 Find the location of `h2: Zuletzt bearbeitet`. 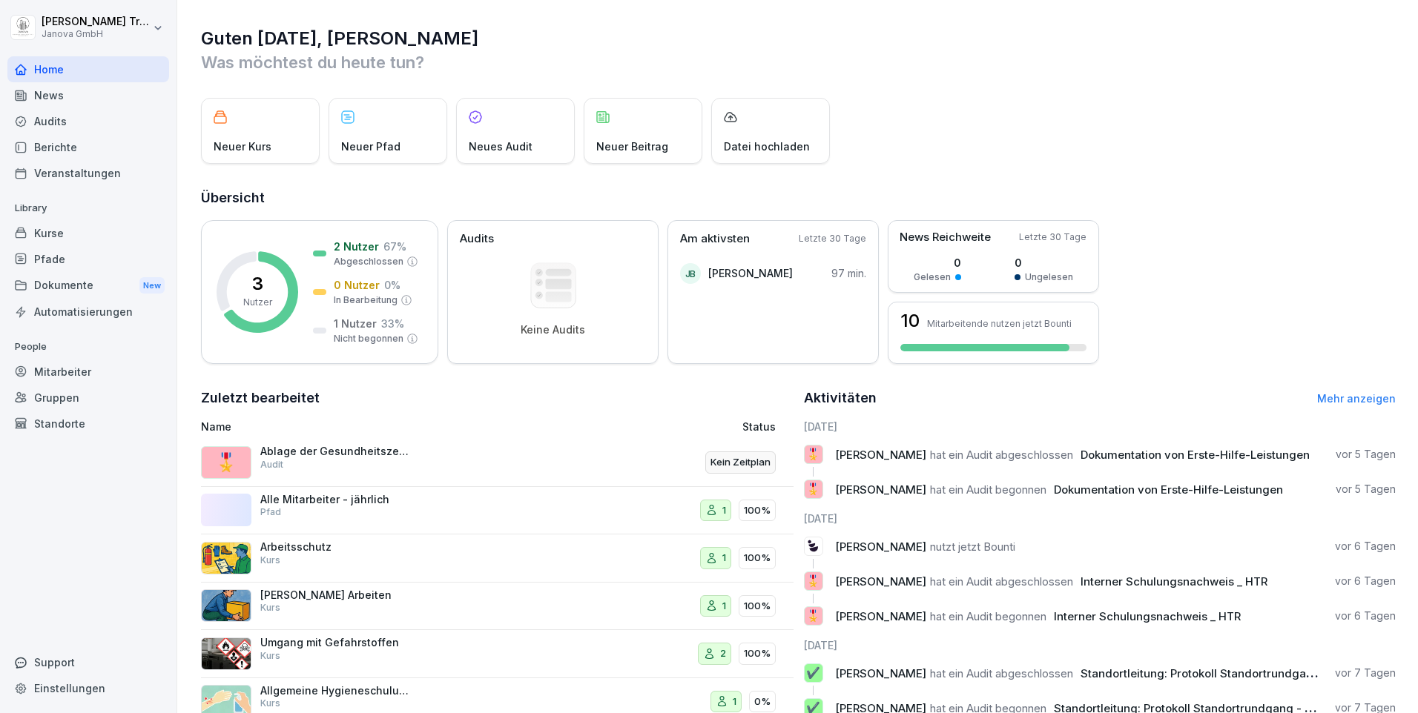

h2: Zuletzt bearbeitet is located at coordinates (497, 398).